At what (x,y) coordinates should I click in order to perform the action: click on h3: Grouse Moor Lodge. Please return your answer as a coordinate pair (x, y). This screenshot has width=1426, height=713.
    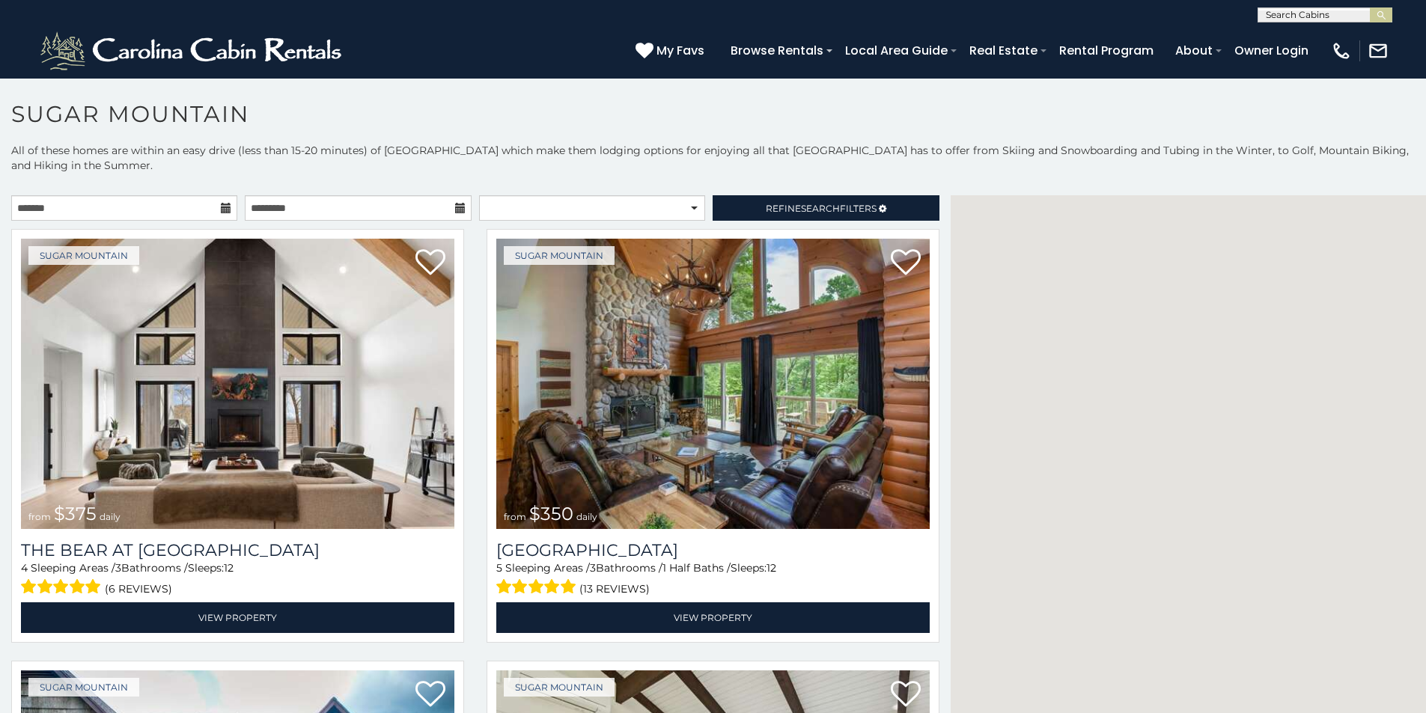
    Looking at the image, I should click on (713, 550).